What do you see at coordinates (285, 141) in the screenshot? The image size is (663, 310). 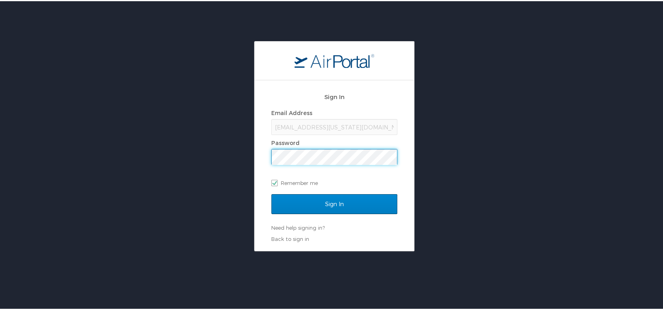 I see `label: Password` at bounding box center [285, 141].